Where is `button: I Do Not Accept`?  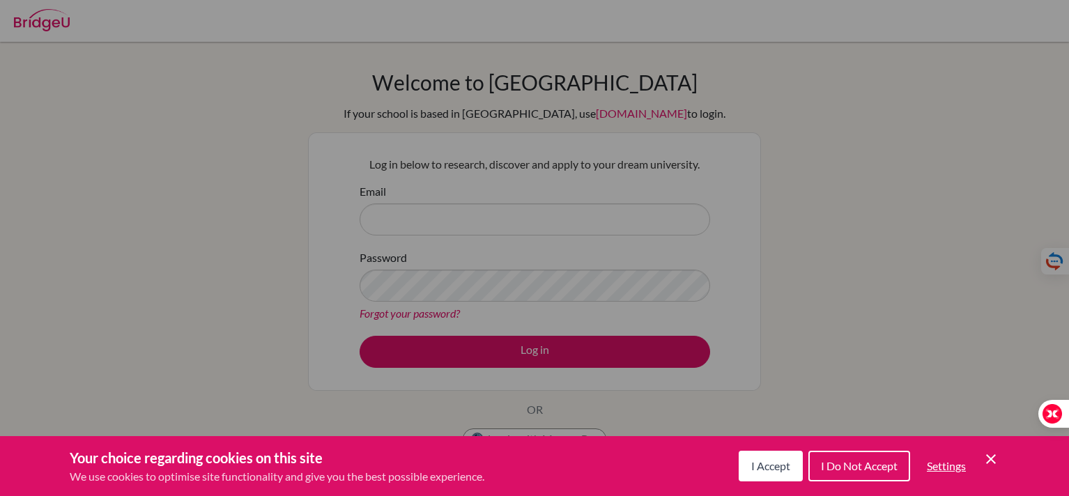
button: I Do Not Accept is located at coordinates (860, 466).